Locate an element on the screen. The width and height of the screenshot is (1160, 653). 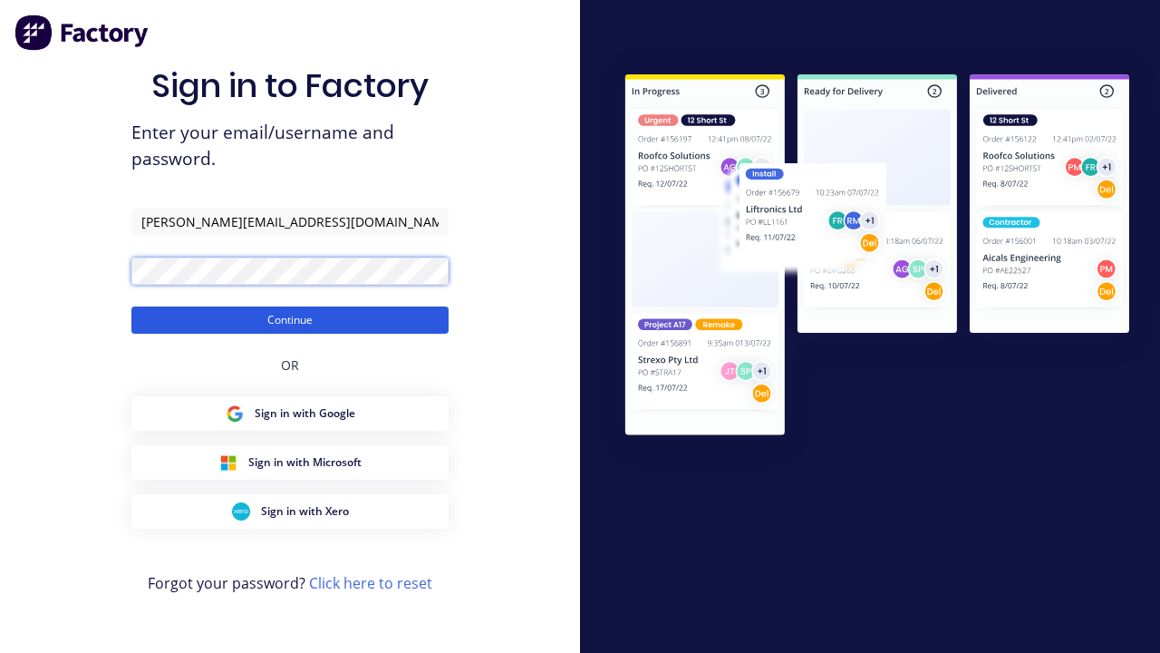
span: Sign in with Xero is located at coordinates (305, 511).